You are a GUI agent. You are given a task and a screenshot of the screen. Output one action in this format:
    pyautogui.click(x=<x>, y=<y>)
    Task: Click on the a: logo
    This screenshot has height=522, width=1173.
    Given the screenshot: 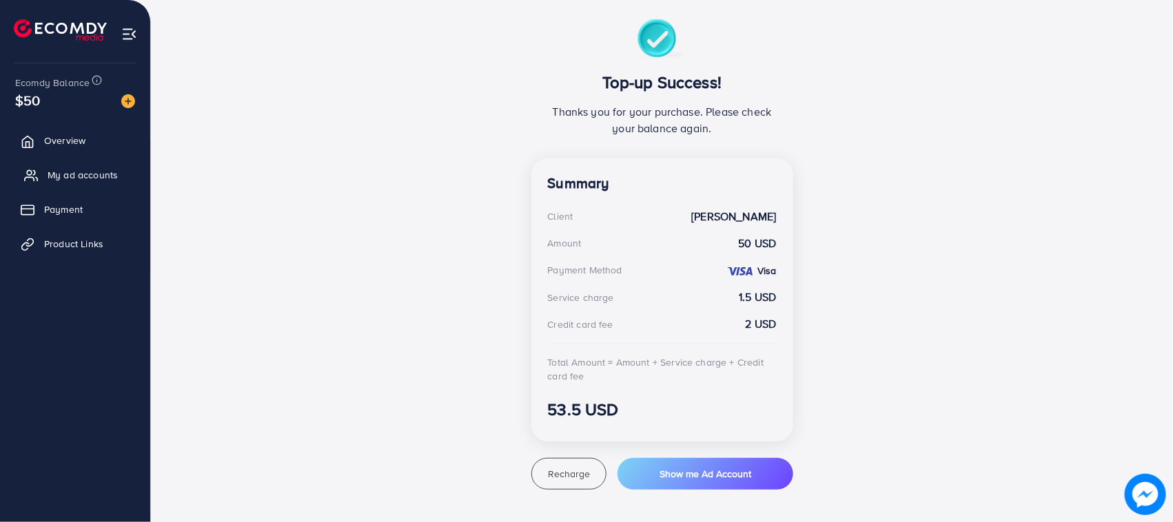 What is the action you would take?
    pyautogui.click(x=60, y=30)
    